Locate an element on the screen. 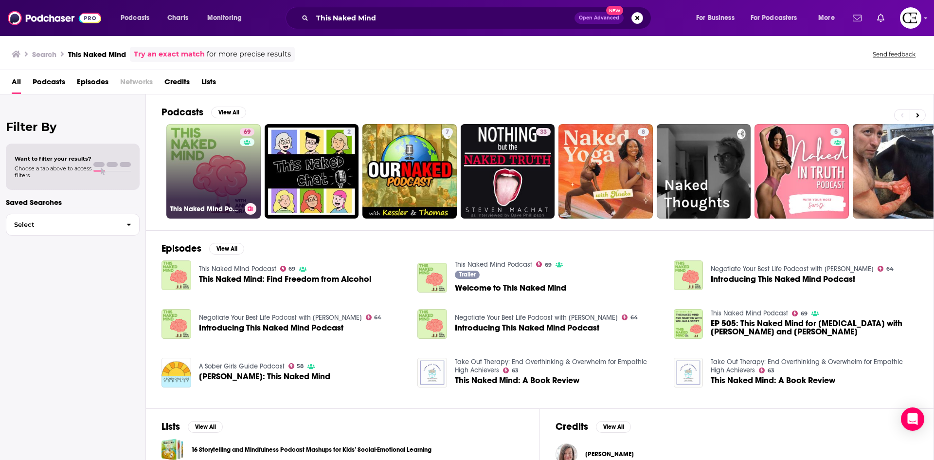  a: EpisodesView All is located at coordinates (203, 248).